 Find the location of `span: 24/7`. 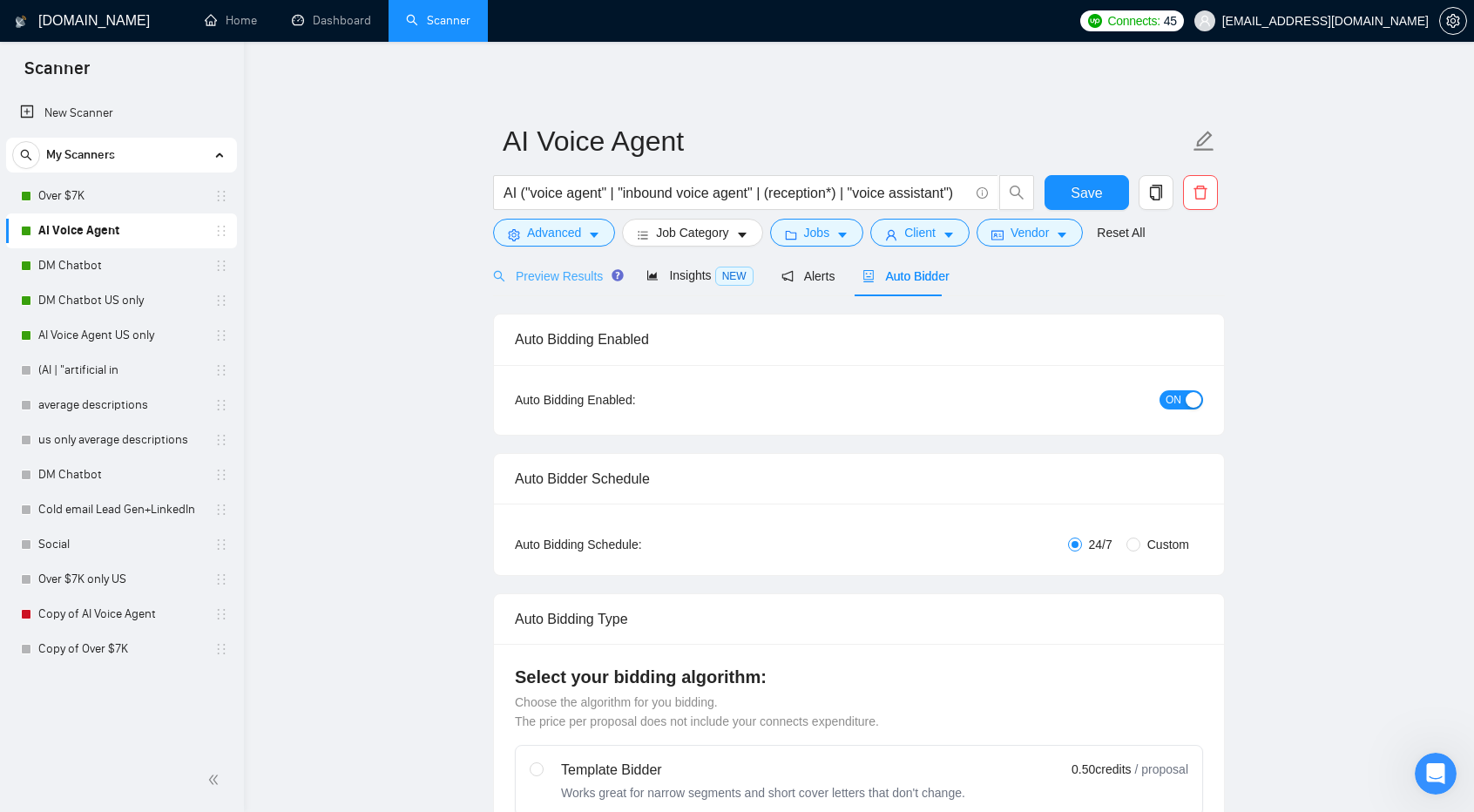

span: 24/7 is located at coordinates (1101, 544).